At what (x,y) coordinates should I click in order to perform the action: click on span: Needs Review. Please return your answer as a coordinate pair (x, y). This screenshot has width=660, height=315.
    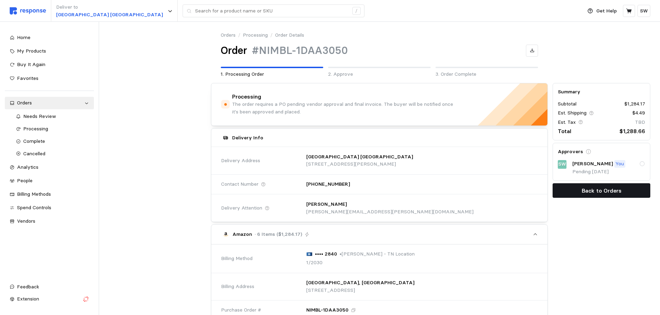
    Looking at the image, I should click on (39, 116).